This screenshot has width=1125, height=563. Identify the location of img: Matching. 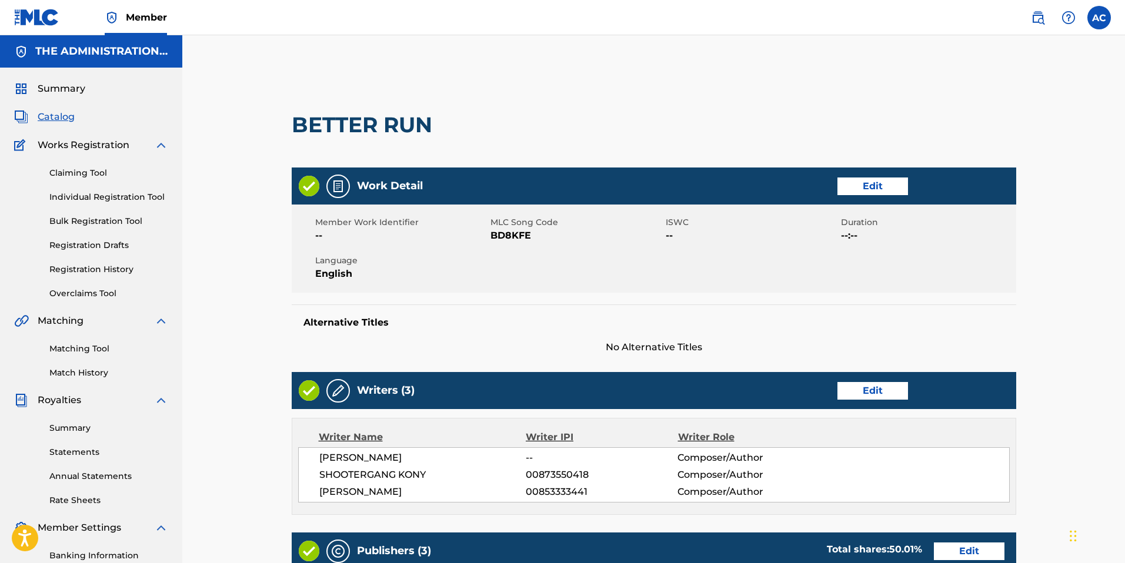
(21, 321).